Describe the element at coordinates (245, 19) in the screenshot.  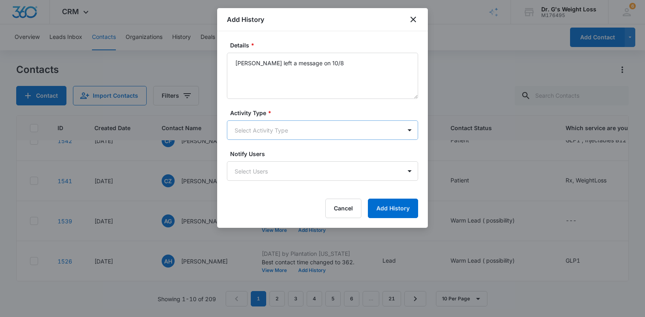
I see `h1: Add History` at that location.